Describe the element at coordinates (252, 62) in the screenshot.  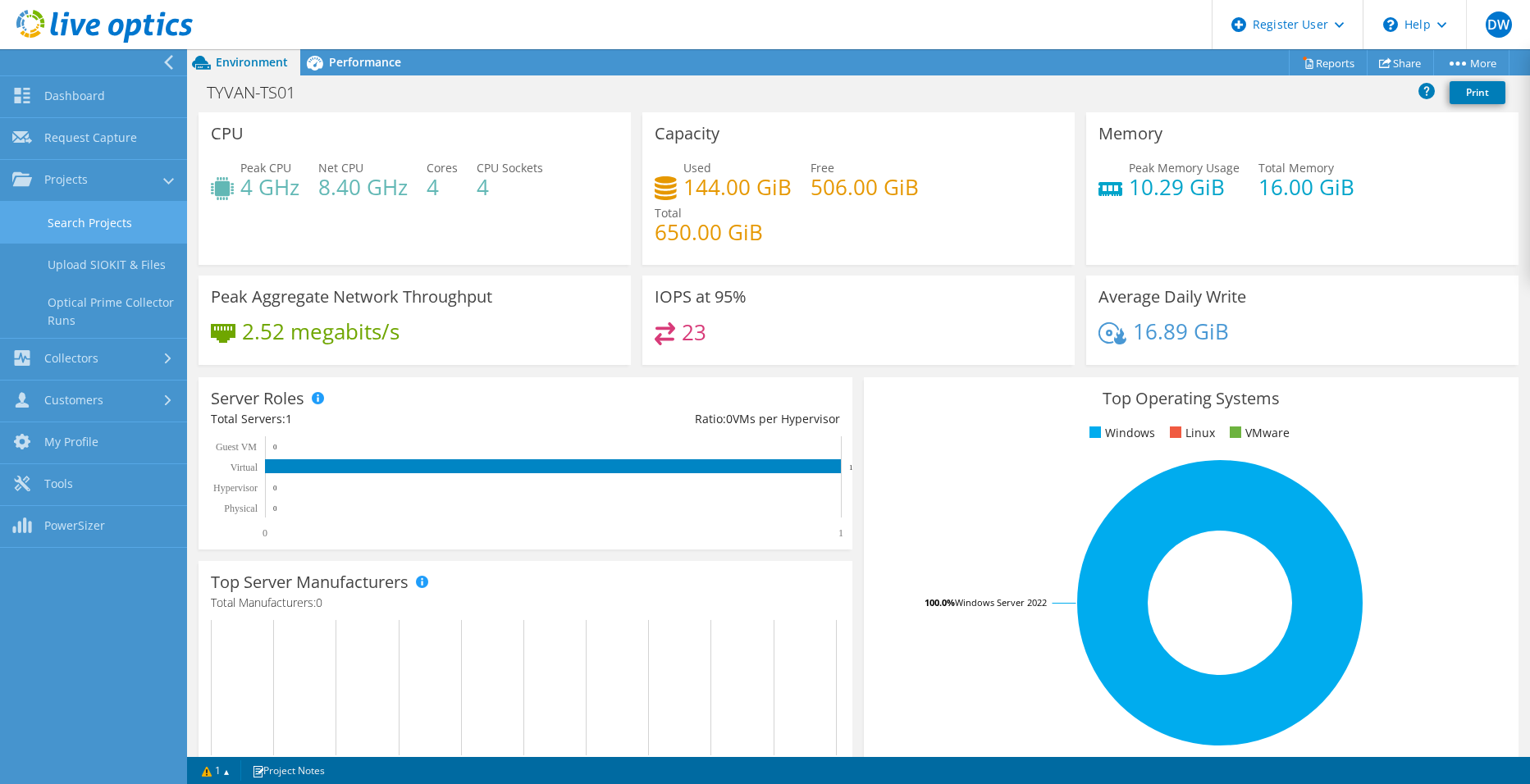
I see `span: Environment` at that location.